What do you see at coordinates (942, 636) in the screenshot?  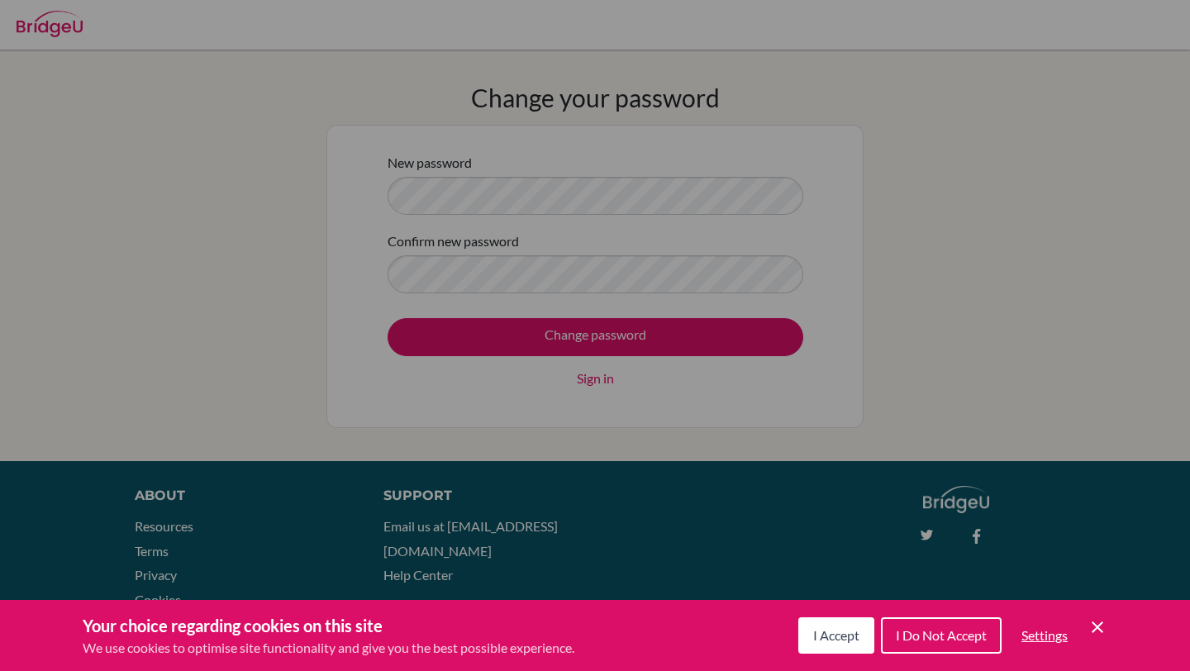 I see `button: I Do Not Accept` at bounding box center [942, 636].